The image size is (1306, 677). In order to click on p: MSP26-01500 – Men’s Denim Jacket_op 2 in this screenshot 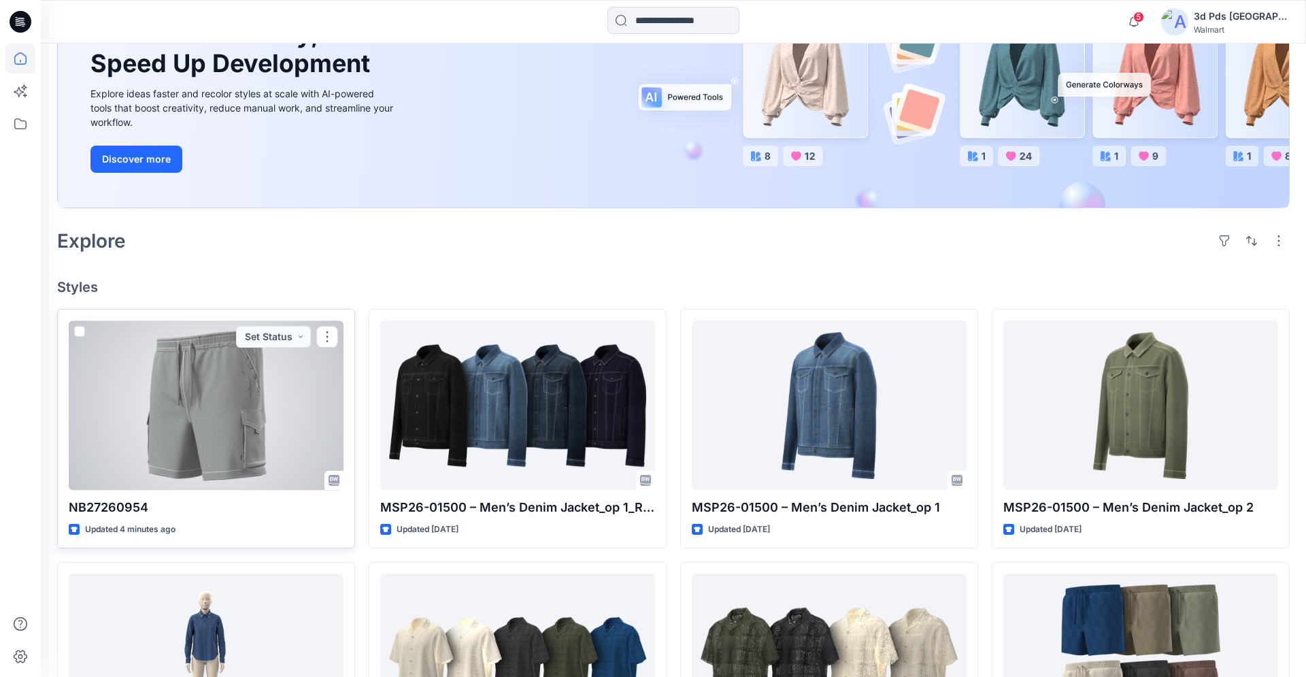, I will do `click(1140, 507)`.